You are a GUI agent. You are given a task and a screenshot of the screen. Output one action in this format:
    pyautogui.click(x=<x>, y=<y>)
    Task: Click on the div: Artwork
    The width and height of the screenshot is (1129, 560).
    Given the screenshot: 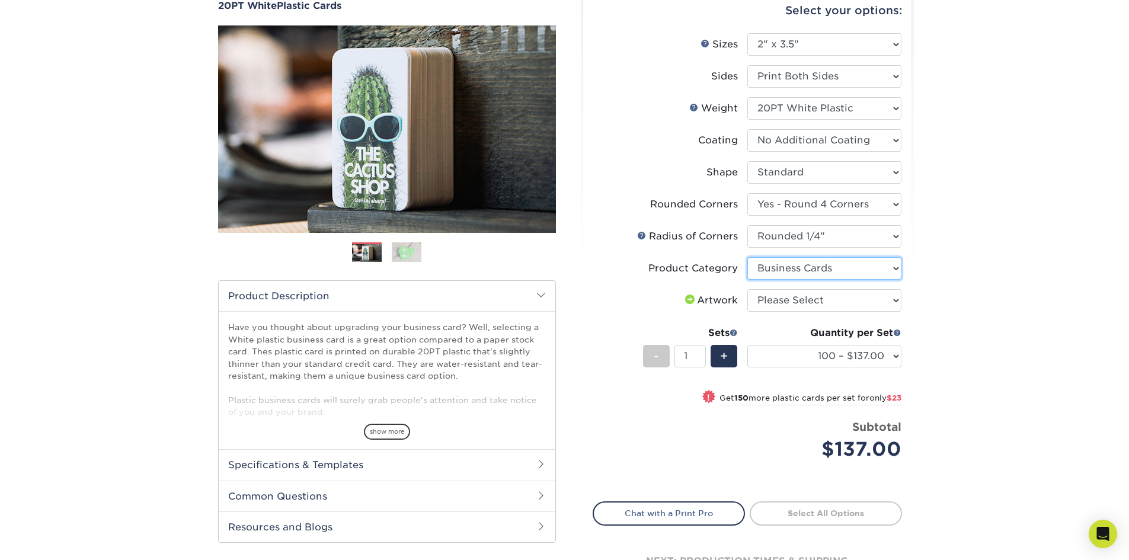 What is the action you would take?
    pyautogui.click(x=710, y=300)
    